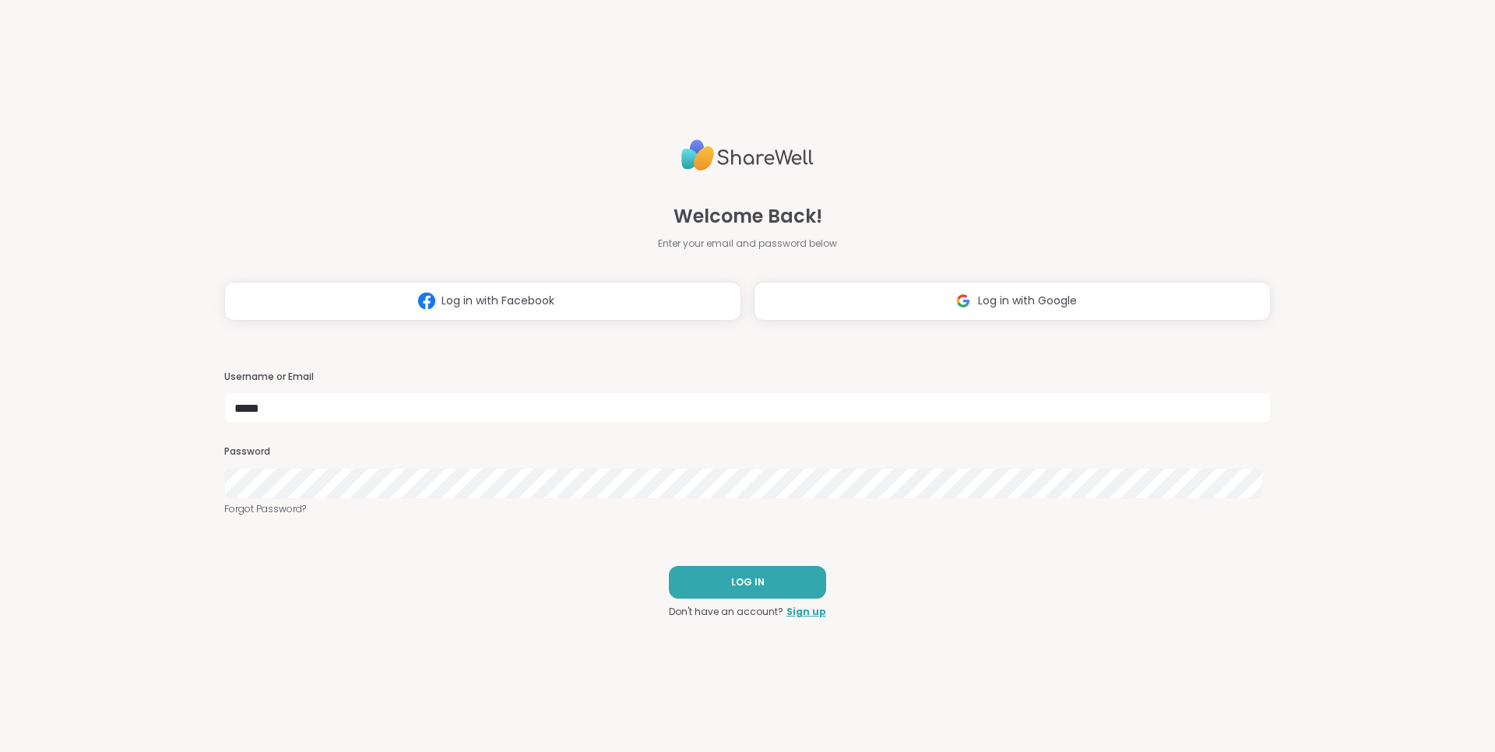 The image size is (1495, 752). What do you see at coordinates (1012, 301) in the screenshot?
I see `button: Log in with Google` at bounding box center [1012, 301].